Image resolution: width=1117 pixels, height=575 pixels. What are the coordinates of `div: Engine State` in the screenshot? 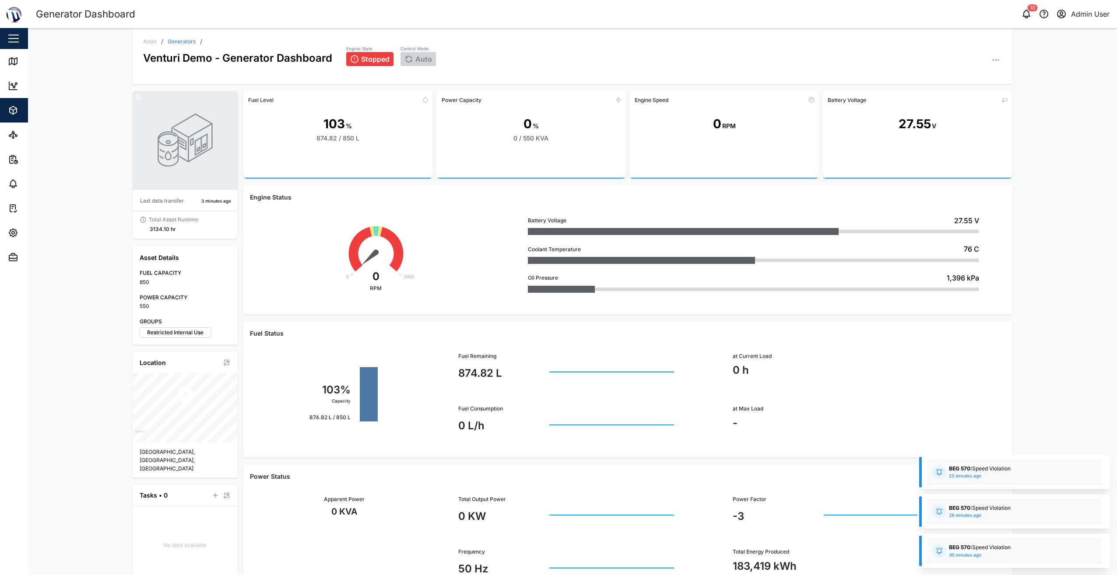 It's located at (370, 49).